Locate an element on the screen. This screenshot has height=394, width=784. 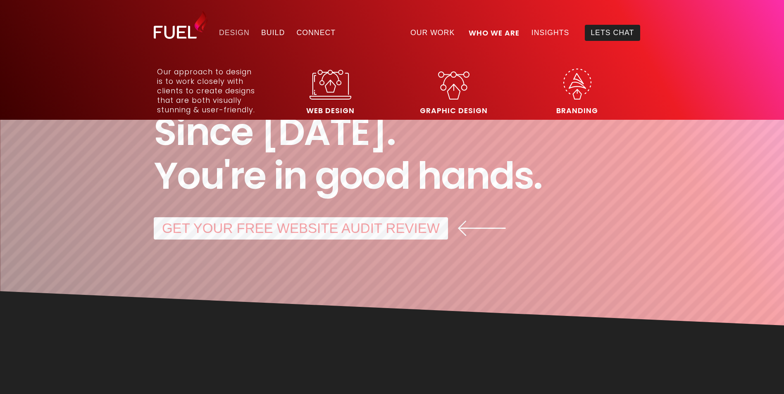
a: Build is located at coordinates (273, 33).